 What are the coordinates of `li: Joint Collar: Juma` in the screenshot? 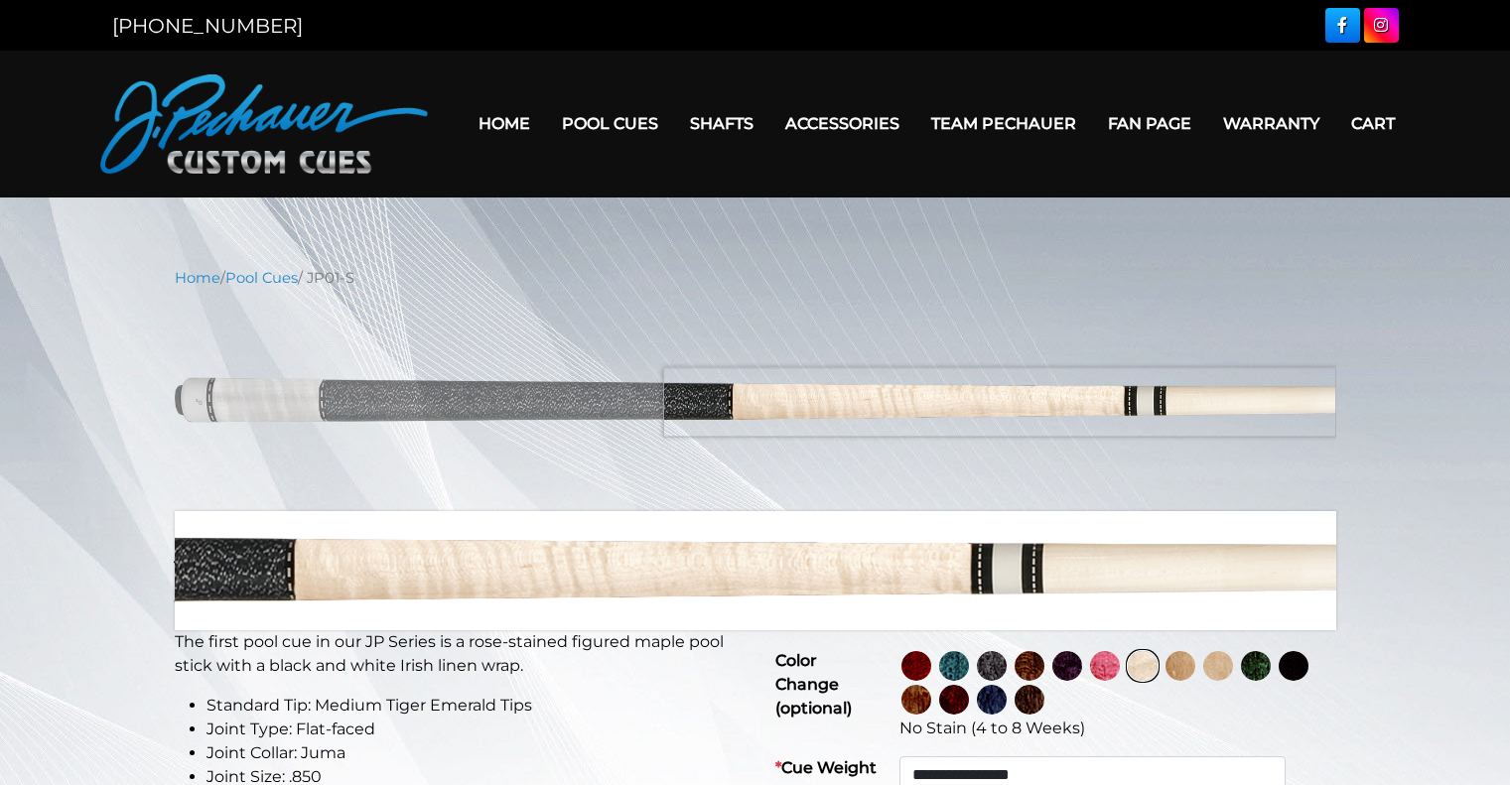 It's located at (475, 753).